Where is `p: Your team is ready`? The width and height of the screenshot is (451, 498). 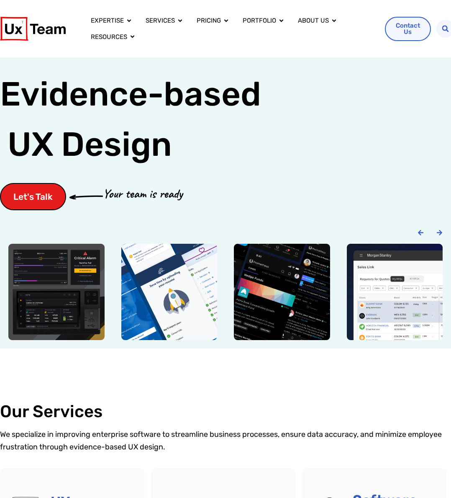
p: Your team is ready is located at coordinates (143, 193).